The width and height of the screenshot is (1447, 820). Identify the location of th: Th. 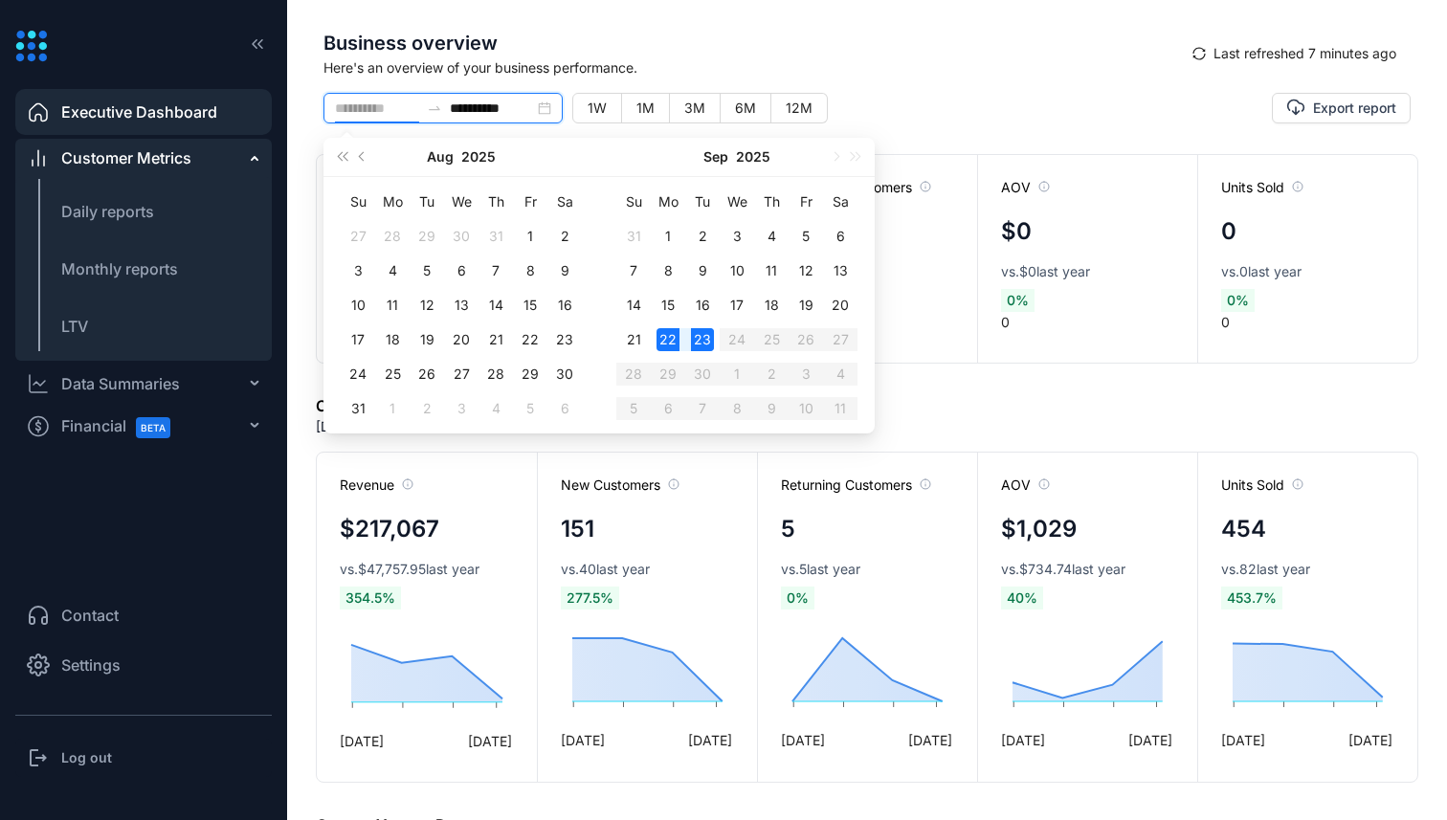
(496, 202).